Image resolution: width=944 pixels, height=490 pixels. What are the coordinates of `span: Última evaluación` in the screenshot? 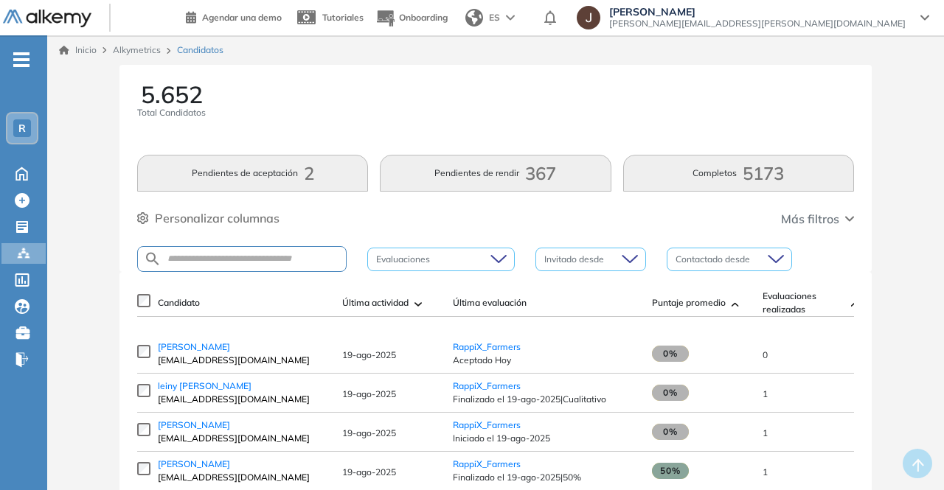 It's located at (490, 303).